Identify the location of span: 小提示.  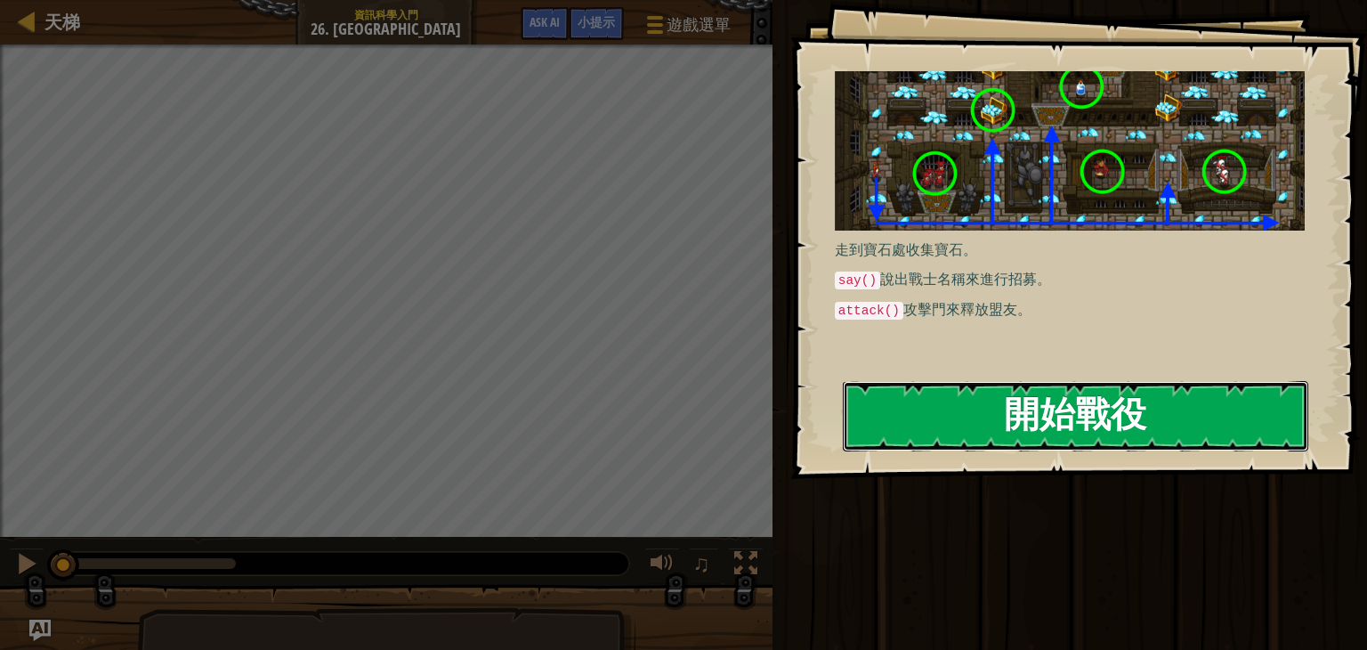
(596, 21).